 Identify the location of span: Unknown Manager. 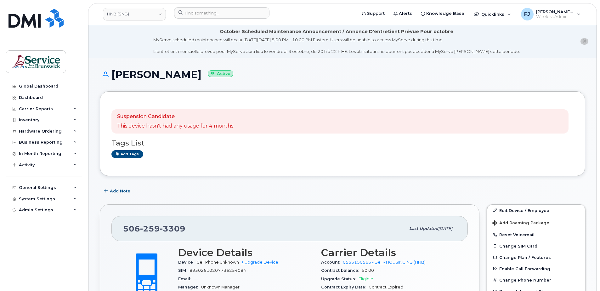
(220, 287).